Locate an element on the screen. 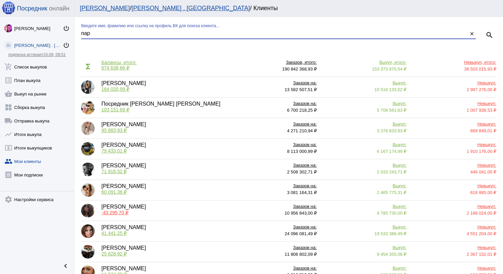  span: 13 582 507,51 ₽ is located at coordinates (300, 90).